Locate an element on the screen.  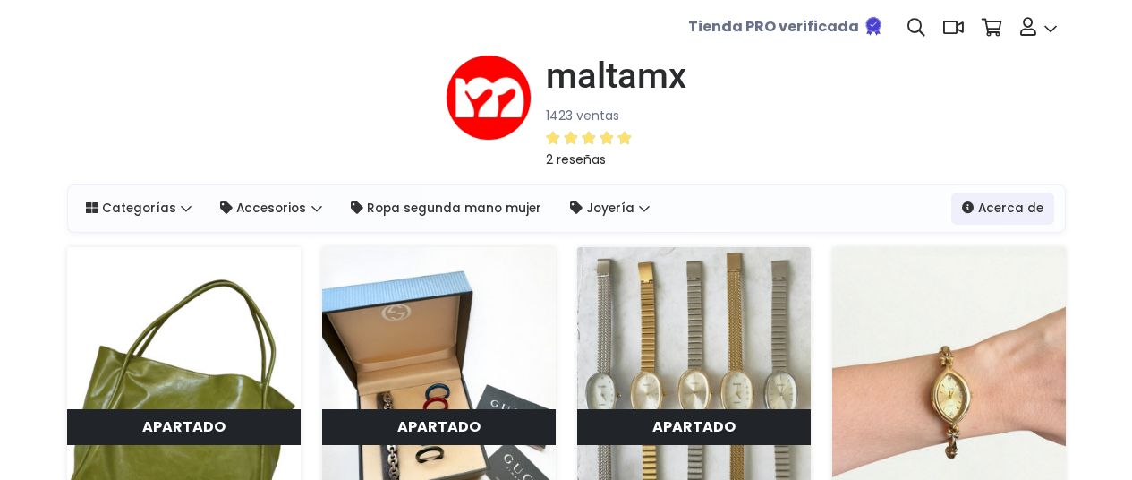
small: 1423 ventas is located at coordinates (583, 115).